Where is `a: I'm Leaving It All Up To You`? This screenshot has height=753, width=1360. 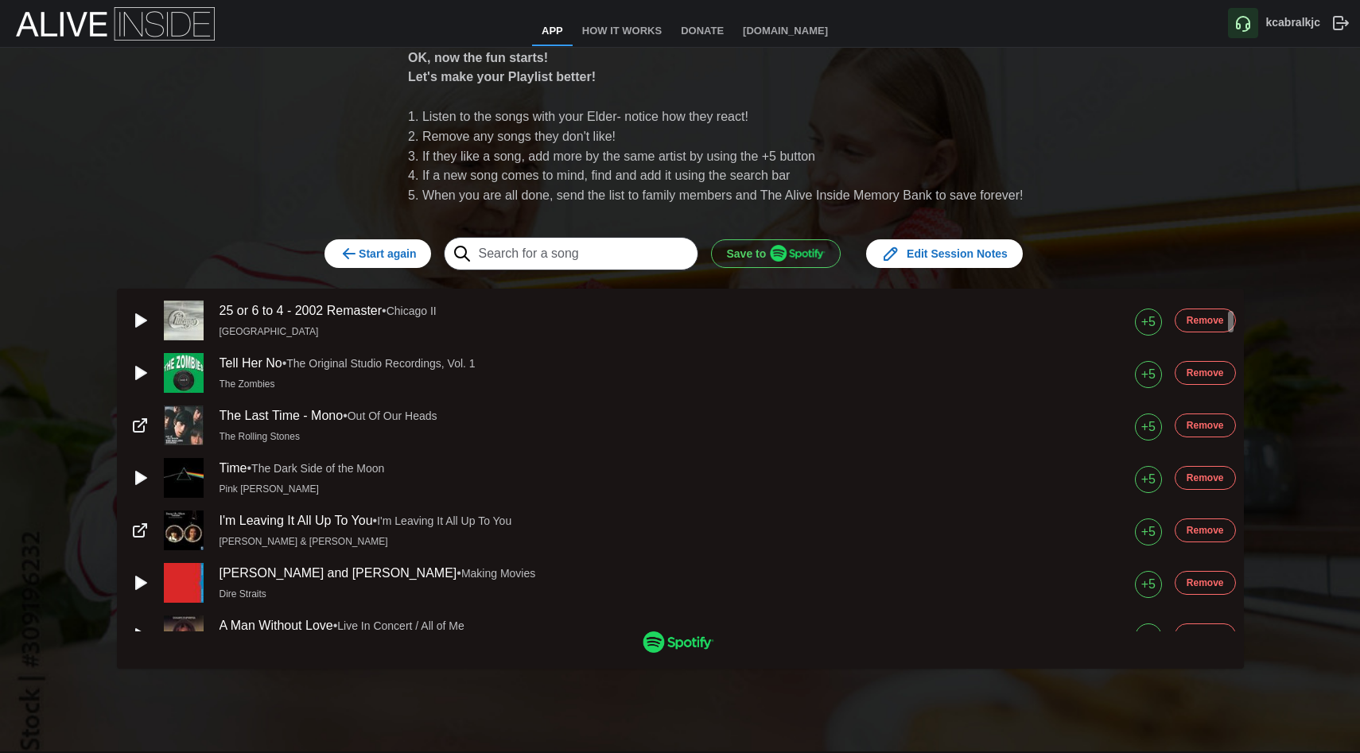 a: I'm Leaving It All Up To You is located at coordinates (296, 520).